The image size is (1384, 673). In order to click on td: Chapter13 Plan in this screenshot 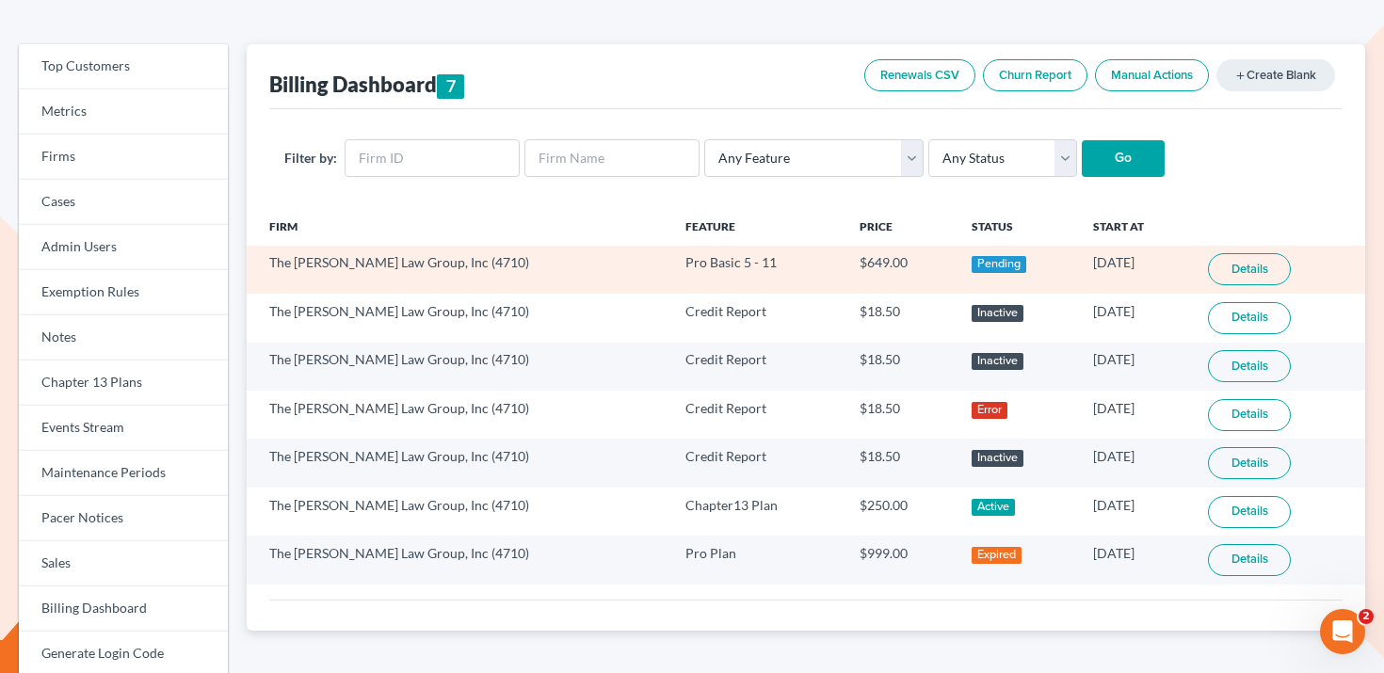, I will do `click(757, 511)`.